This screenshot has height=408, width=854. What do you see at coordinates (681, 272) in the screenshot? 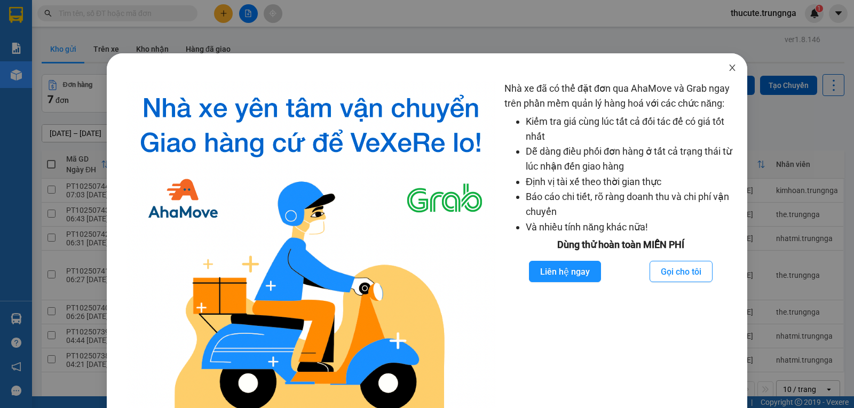
I see `span: Gọi cho tôi` at bounding box center [681, 272].